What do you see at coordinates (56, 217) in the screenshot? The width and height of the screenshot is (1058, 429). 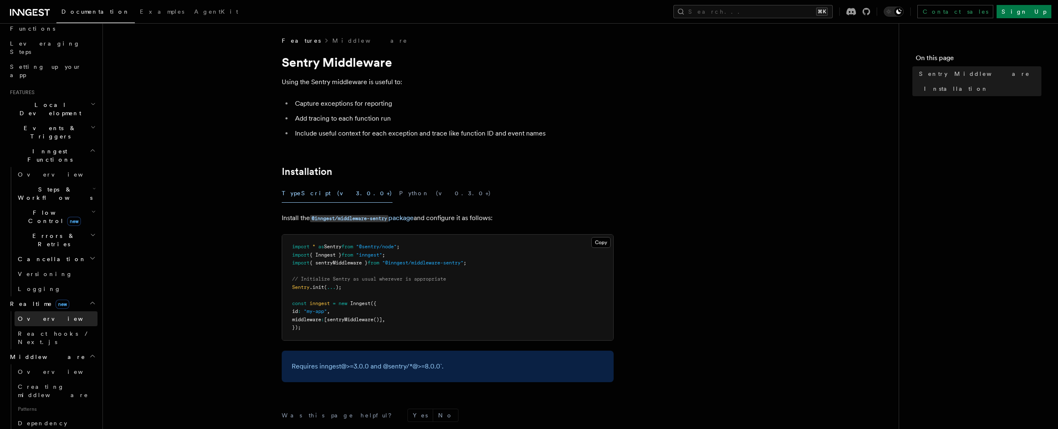 I see `button: Flow Controlnew` at bounding box center [56, 217].